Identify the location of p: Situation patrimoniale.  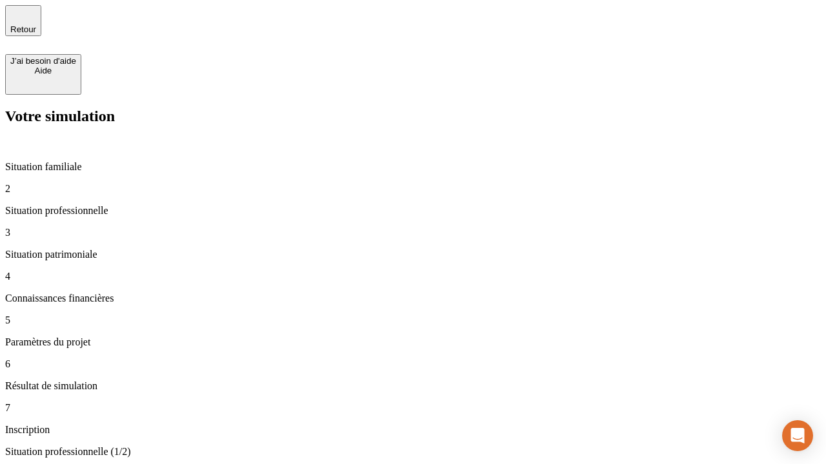
(413, 255).